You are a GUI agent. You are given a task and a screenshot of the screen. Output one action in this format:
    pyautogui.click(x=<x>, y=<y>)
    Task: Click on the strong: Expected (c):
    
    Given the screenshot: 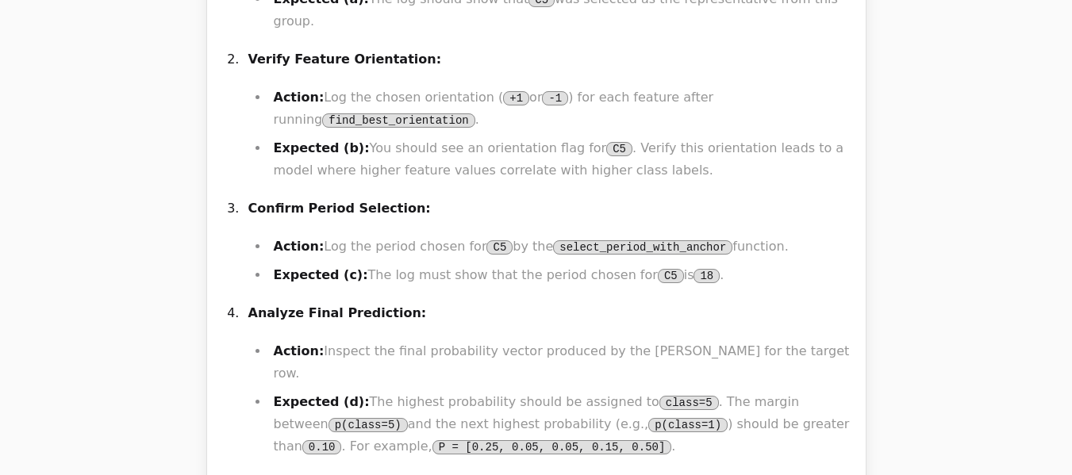 What is the action you would take?
    pyautogui.click(x=321, y=275)
    